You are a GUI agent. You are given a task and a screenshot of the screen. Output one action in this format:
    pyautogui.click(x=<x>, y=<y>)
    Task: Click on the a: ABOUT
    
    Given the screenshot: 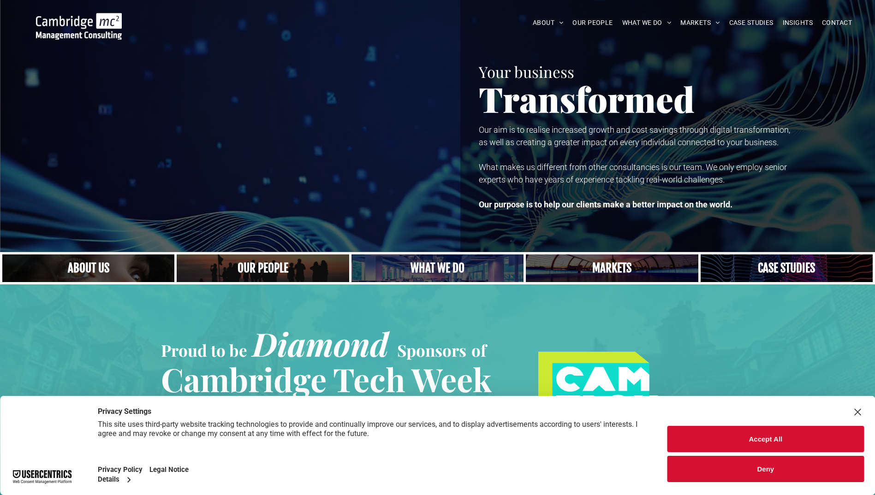 What is the action you would take?
    pyautogui.click(x=548, y=23)
    